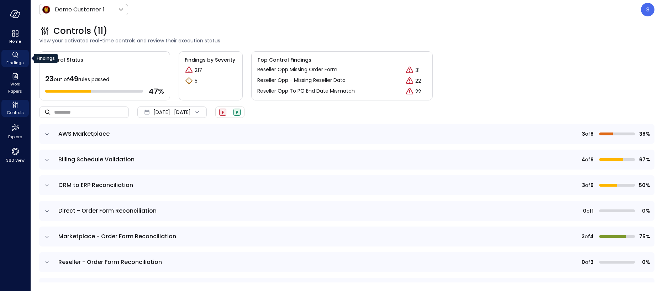 This screenshot has width=663, height=291. I want to click on a: Reseller Opp To PO End Date Mismatch, so click(306, 92).